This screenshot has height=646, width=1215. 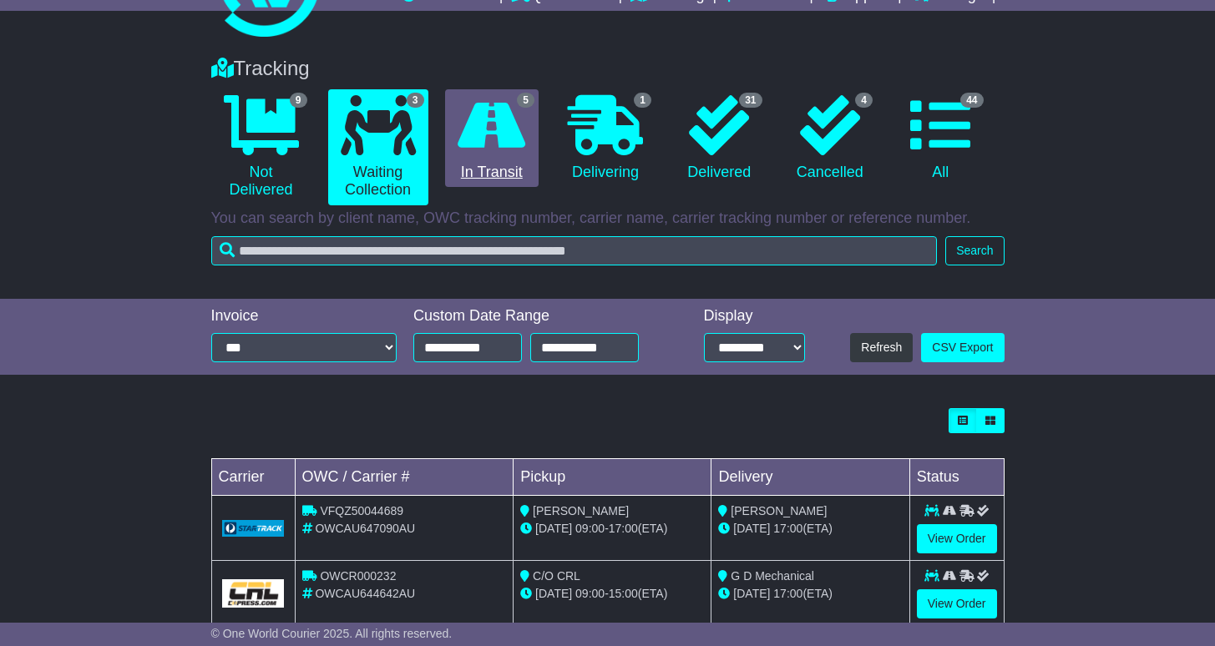 What do you see at coordinates (810, 478) in the screenshot?
I see `td: Delivery` at bounding box center [810, 478].